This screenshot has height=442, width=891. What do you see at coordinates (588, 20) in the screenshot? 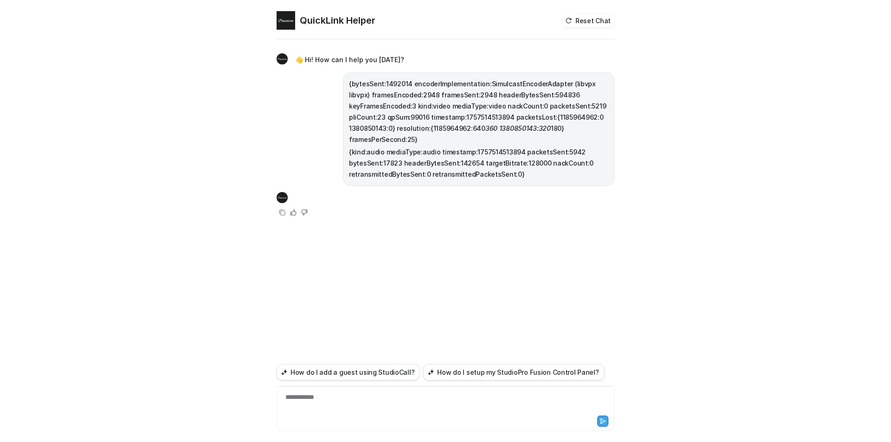
I see `button: Reset Chat` at bounding box center [588, 20].